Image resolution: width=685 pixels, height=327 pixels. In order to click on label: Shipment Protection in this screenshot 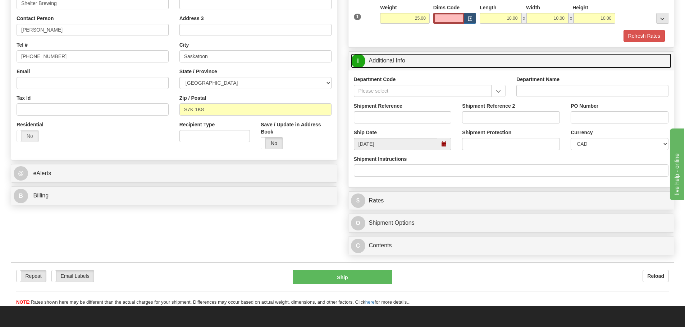, I will do `click(486, 133)`.